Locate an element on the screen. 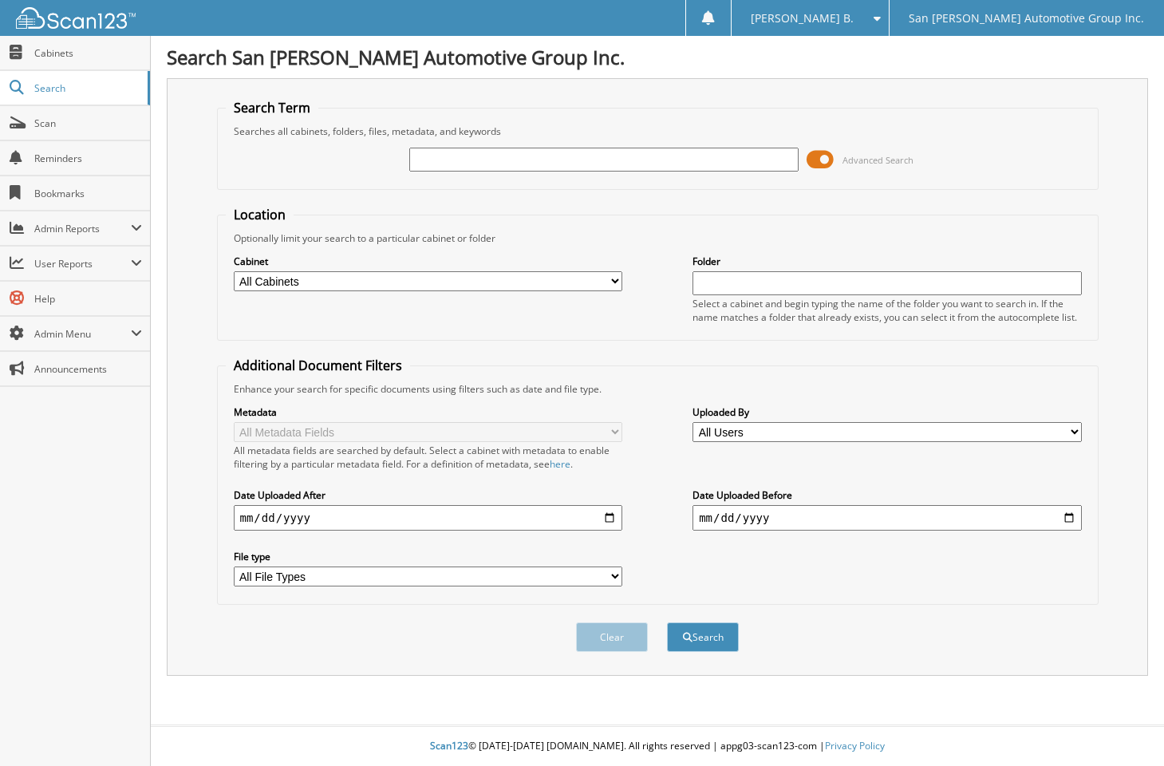  label: Cabinet is located at coordinates (428, 261).